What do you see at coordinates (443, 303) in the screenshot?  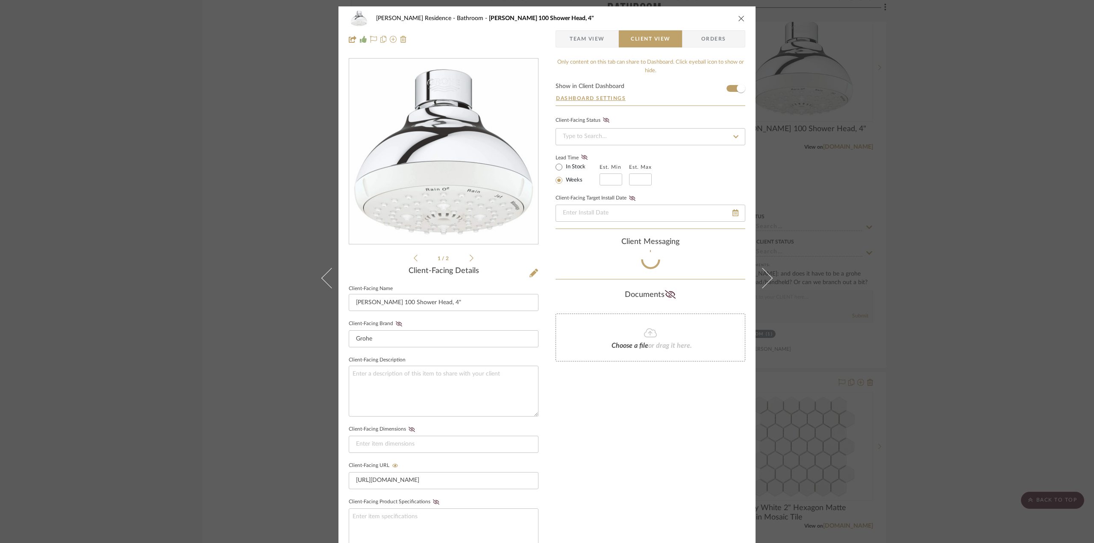 I see `input: Enter Client-Facing Item Name` at bounding box center [443, 303].